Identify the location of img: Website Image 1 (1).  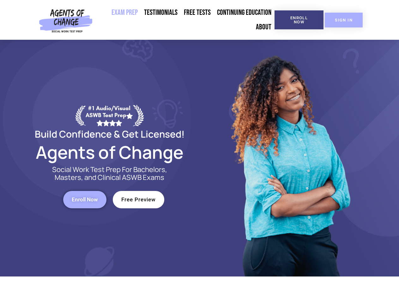
(290, 158).